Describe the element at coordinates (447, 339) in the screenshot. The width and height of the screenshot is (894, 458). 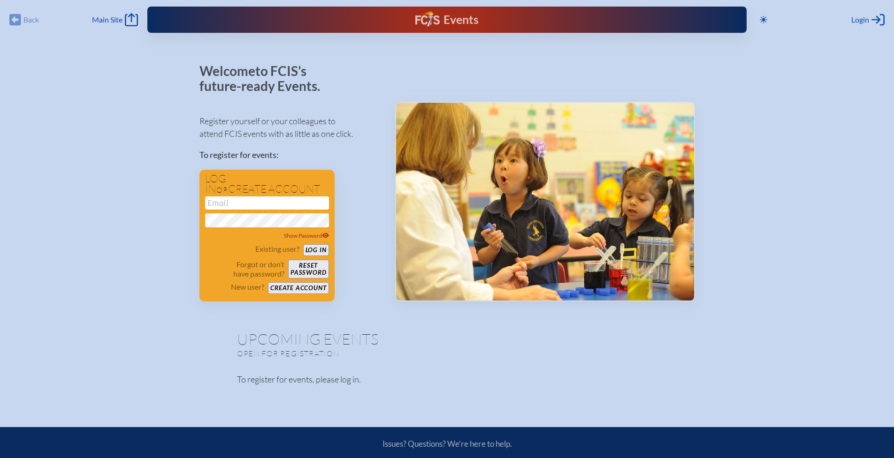
I see `h1: Upcoming Events` at that location.